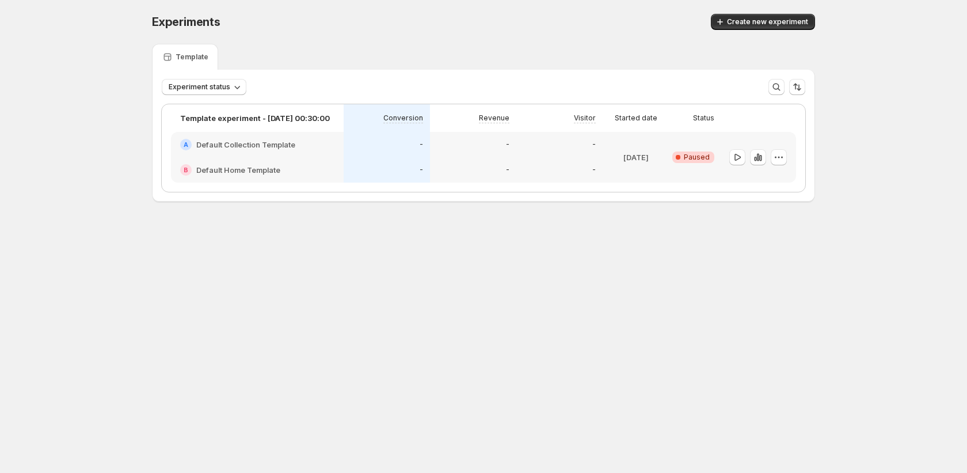 This screenshot has width=967, height=473. I want to click on button: Experiment status, so click(204, 87).